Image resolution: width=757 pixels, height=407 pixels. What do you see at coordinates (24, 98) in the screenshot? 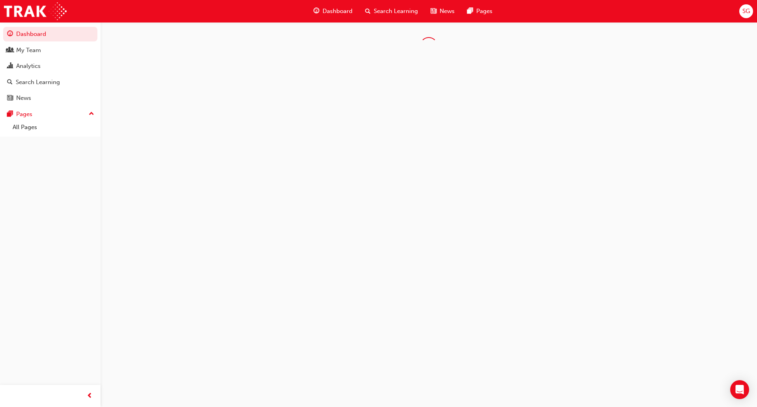
I see `div: News` at bounding box center [24, 98].